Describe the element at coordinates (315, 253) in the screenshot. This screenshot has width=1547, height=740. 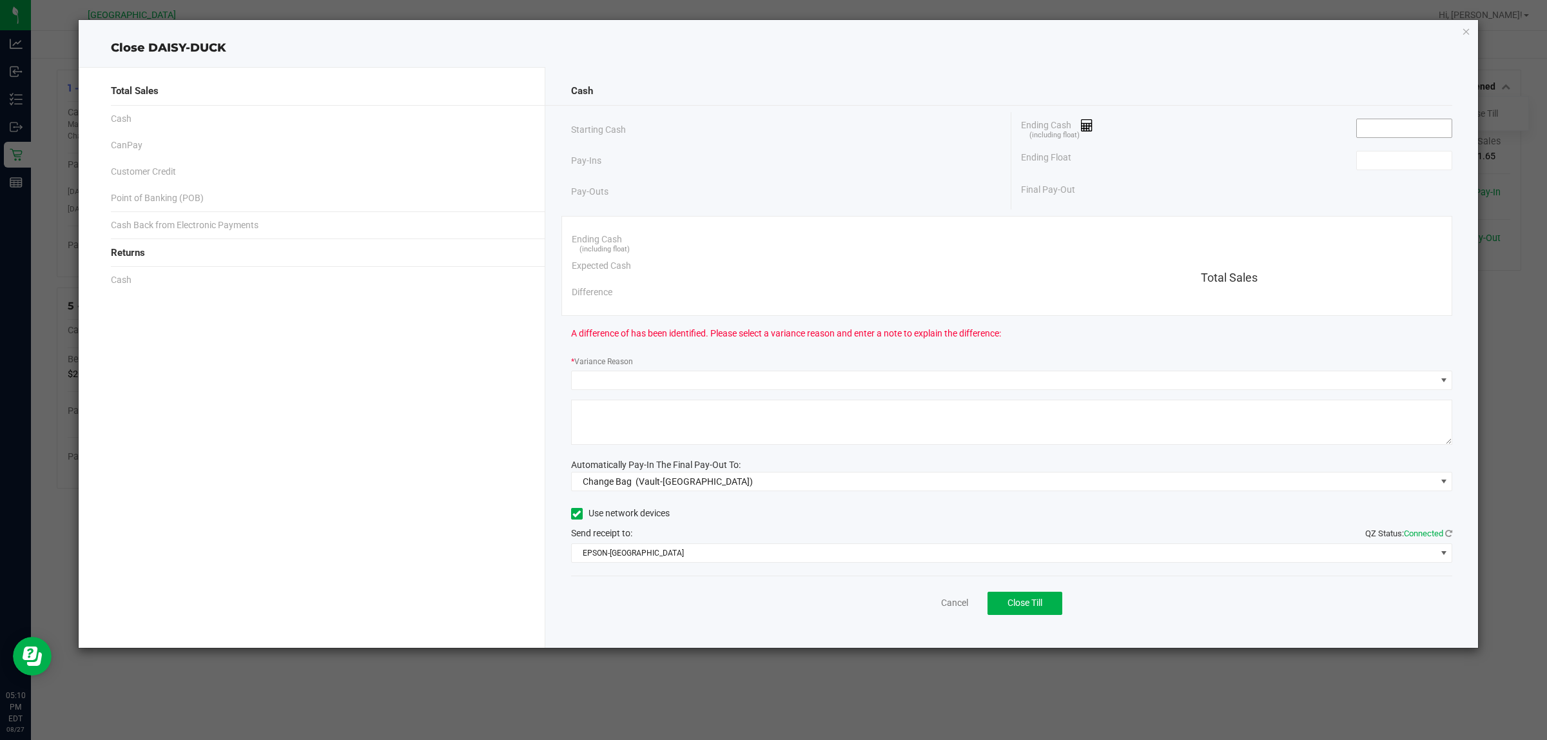
I see `div: Returns` at that location.